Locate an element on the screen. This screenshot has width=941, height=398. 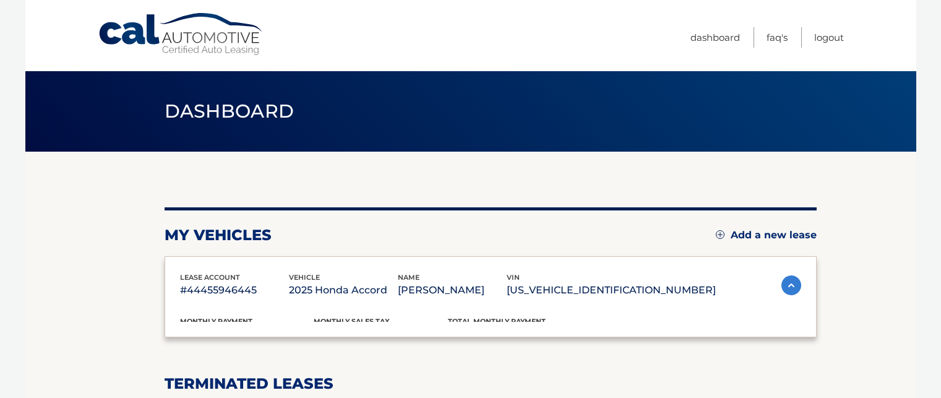
span: name is located at coordinates (408, 277).